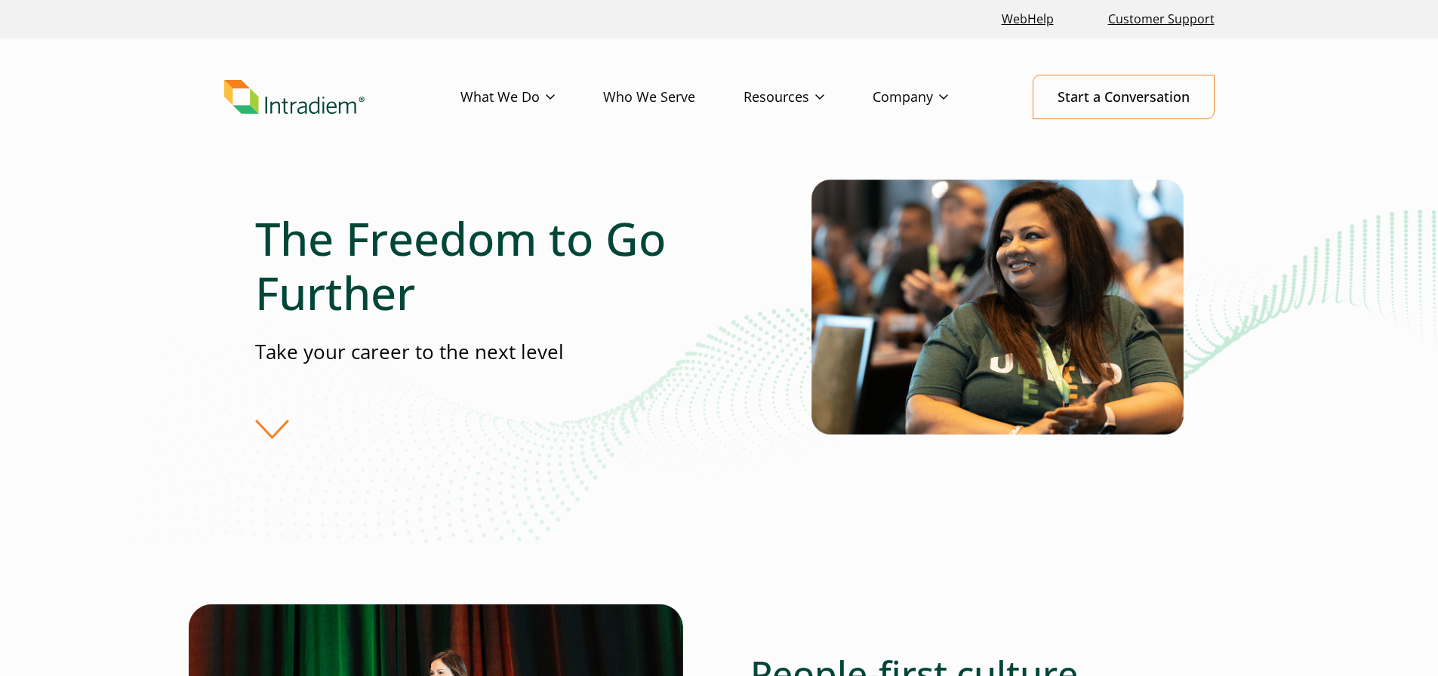 Image resolution: width=1438 pixels, height=676 pixels. Describe the element at coordinates (294, 97) in the screenshot. I see `img: Intradiem` at that location.